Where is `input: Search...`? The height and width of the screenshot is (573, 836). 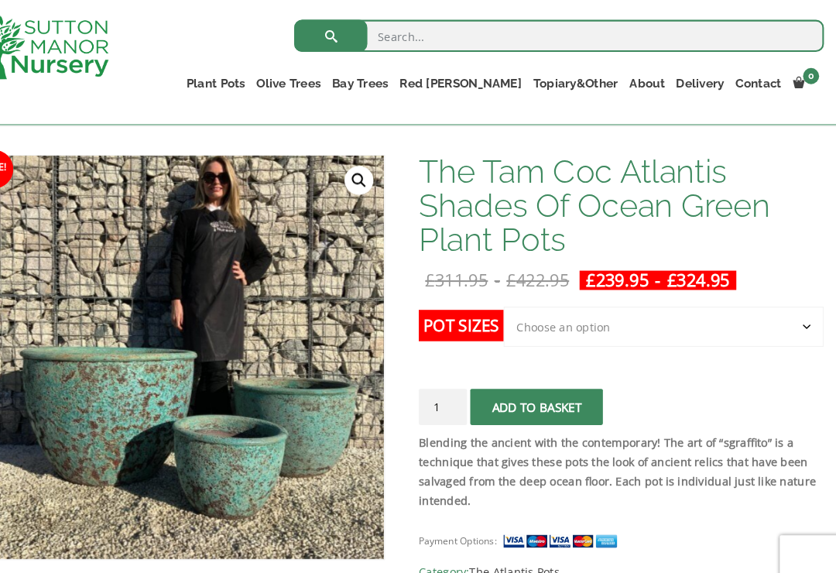 input: Search... is located at coordinates (569, 35).